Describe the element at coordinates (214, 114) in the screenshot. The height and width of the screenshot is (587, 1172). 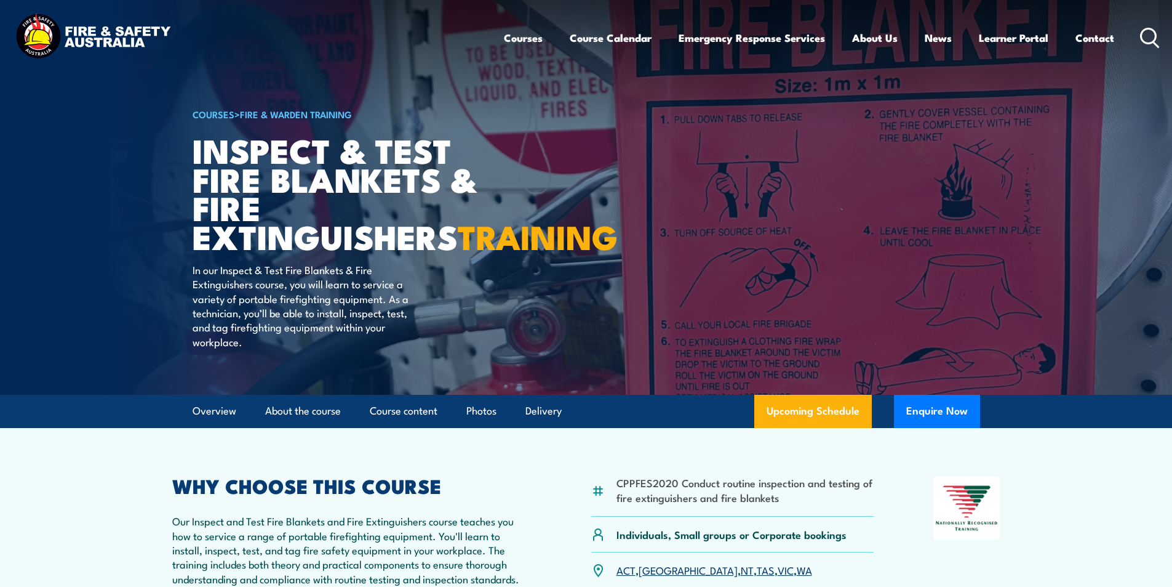
I see `a: COURSES` at that location.